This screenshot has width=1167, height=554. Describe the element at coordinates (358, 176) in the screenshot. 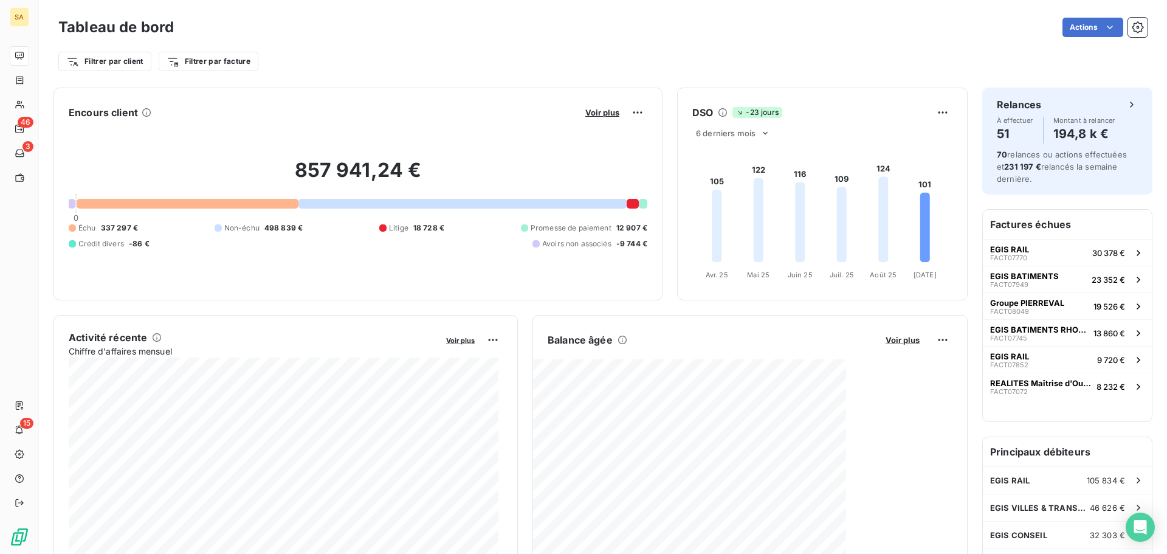

I see `h2: 857 941,24 €` at that location.